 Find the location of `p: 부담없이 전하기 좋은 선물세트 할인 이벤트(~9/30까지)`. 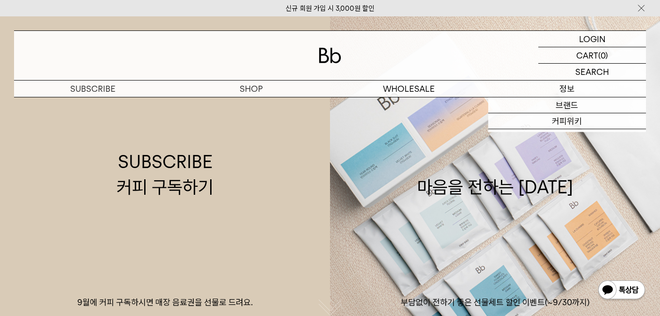

p: 부담없이 전하기 좋은 선물세트 할인 이벤트(~9/30까지) is located at coordinates (495, 303).